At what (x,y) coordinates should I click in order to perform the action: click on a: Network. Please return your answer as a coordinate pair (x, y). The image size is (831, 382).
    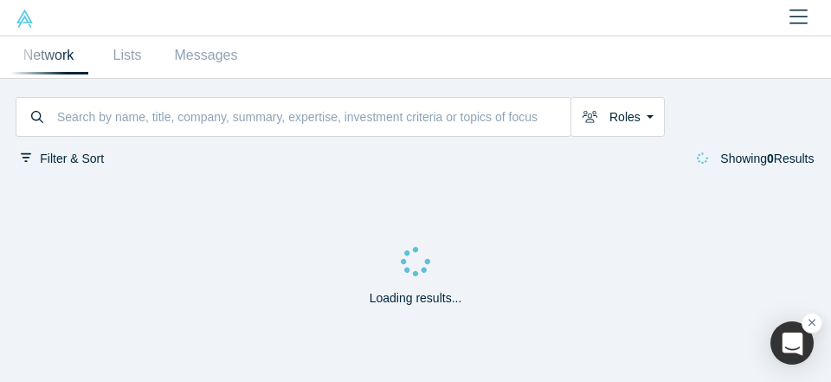
    Looking at the image, I should click on (48, 55).